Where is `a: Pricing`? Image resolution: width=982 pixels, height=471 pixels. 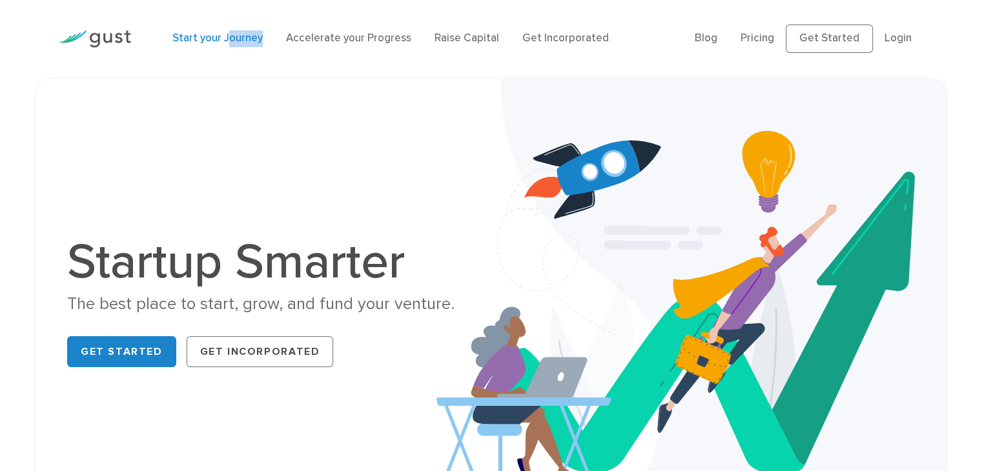
a: Pricing is located at coordinates (757, 38).